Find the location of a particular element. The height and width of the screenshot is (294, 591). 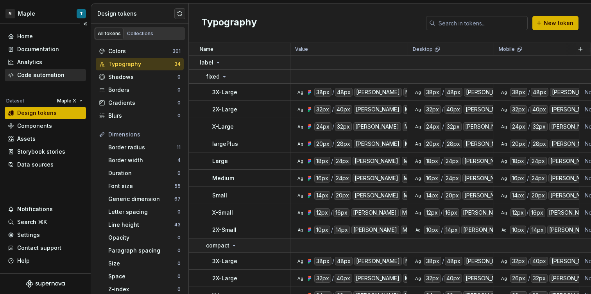

a: Shadows0 is located at coordinates (140, 77).